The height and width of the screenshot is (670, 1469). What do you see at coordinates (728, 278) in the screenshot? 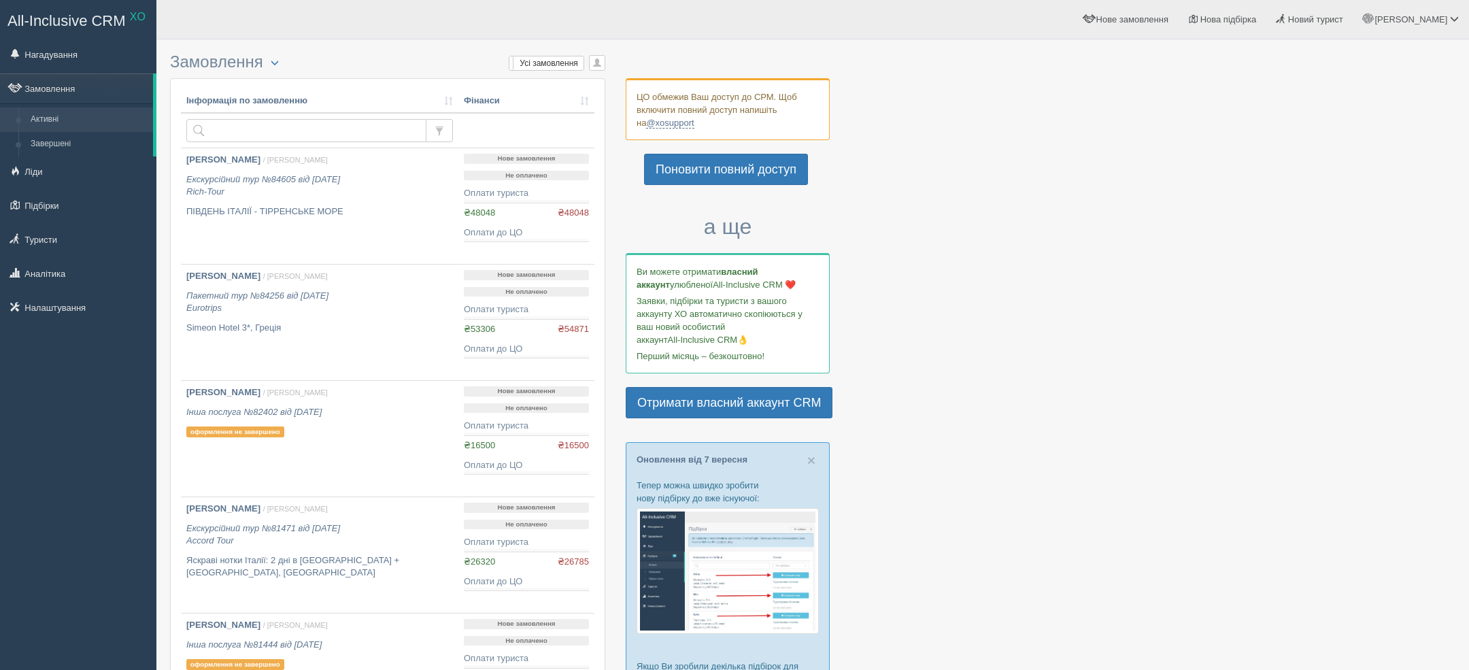
I see `p: Ви можете отримати улюбленої` at bounding box center [728, 278].